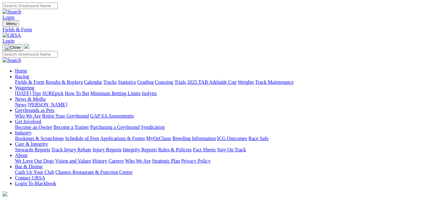 This screenshot has height=197, width=422. What do you see at coordinates (32, 144) in the screenshot?
I see `a: Care & Integrity` at bounding box center [32, 144].